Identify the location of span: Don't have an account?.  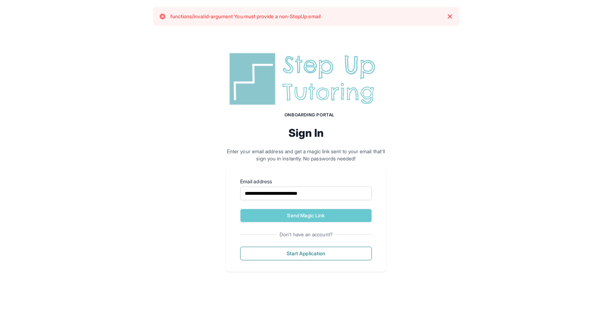
(306, 234).